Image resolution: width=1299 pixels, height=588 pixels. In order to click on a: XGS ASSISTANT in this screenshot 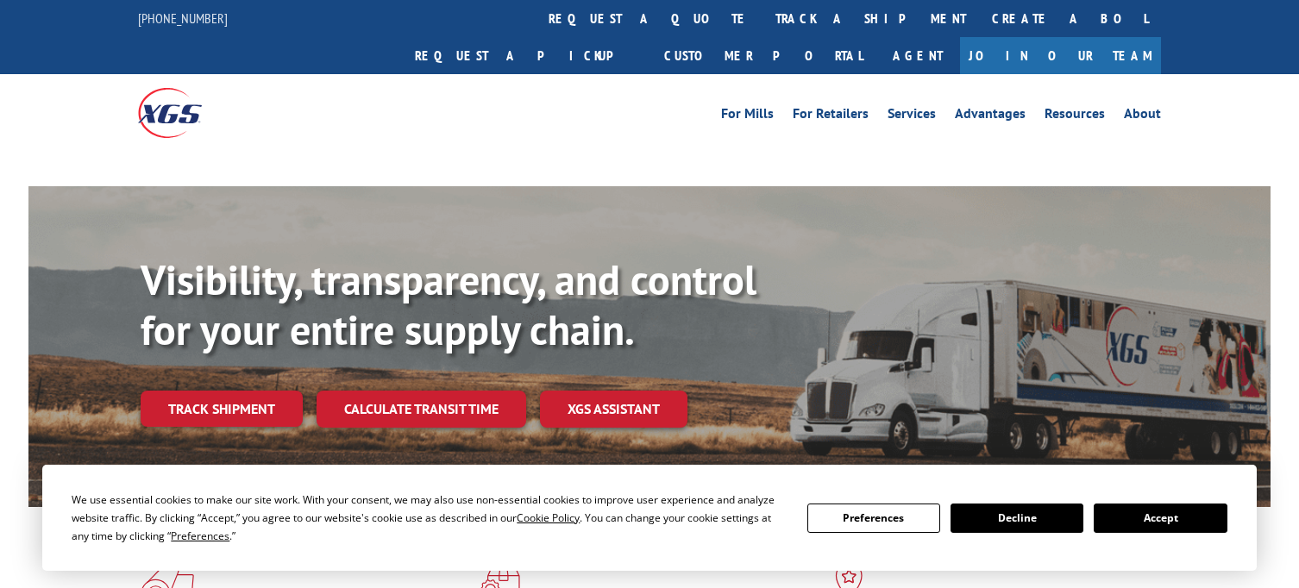, I will do `click(613, 409)`.